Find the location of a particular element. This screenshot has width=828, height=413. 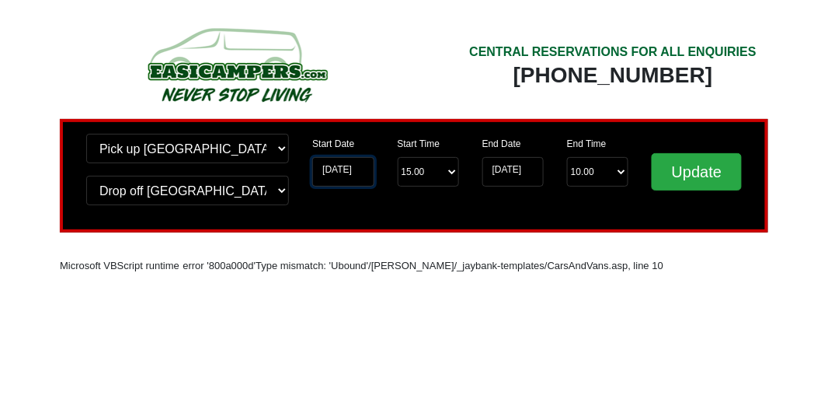

label: Start Date is located at coordinates (333, 144).